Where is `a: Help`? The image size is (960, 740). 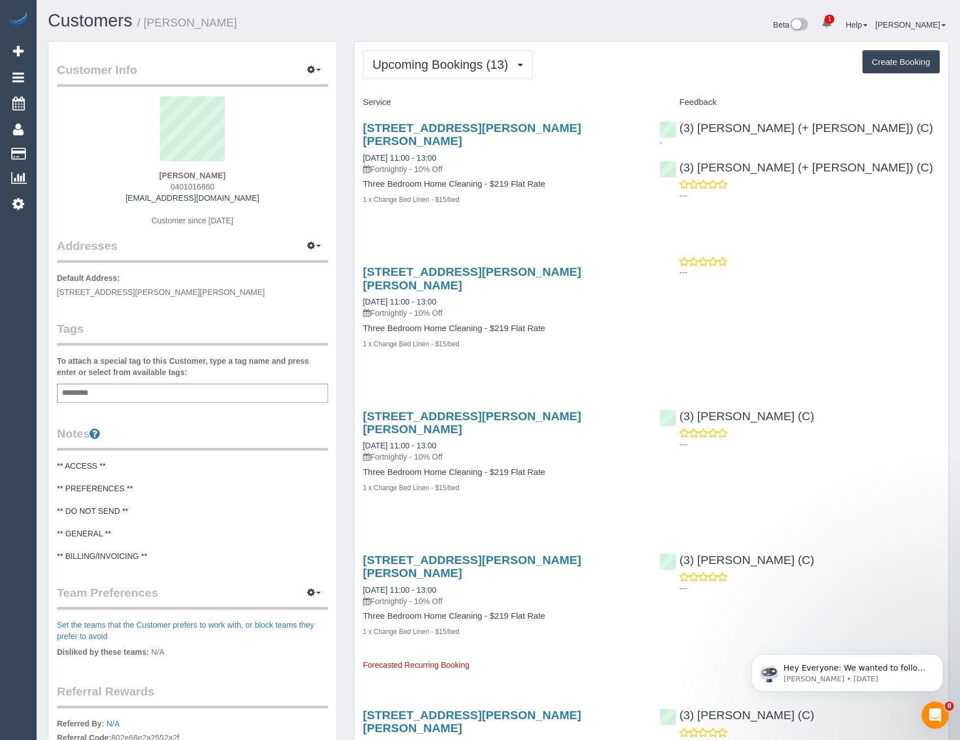
a: Help is located at coordinates (856, 25).